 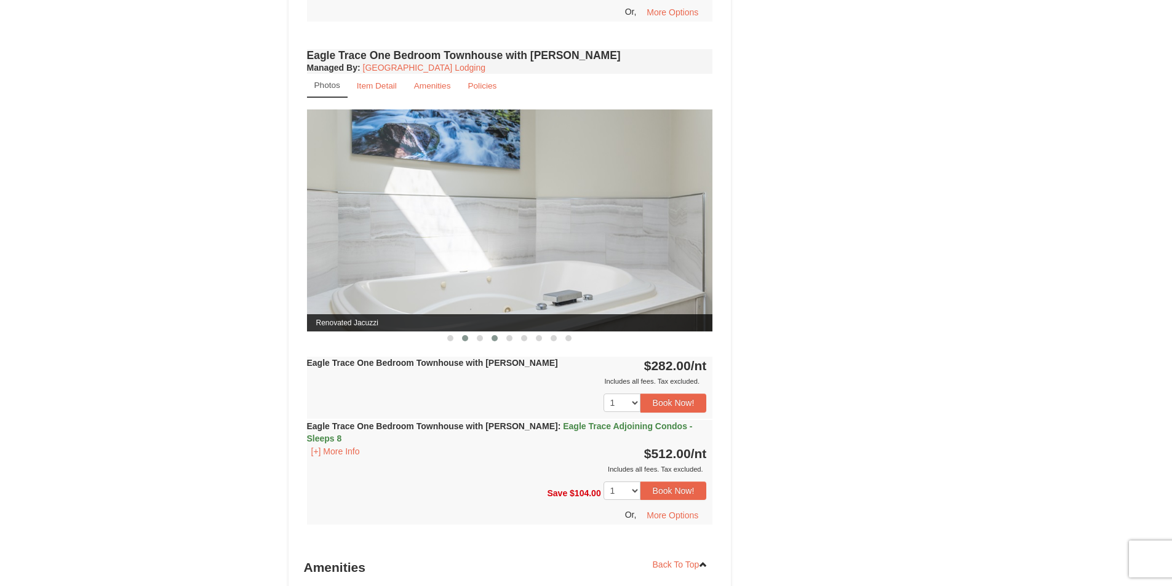 I want to click on small: Amenities, so click(x=433, y=86).